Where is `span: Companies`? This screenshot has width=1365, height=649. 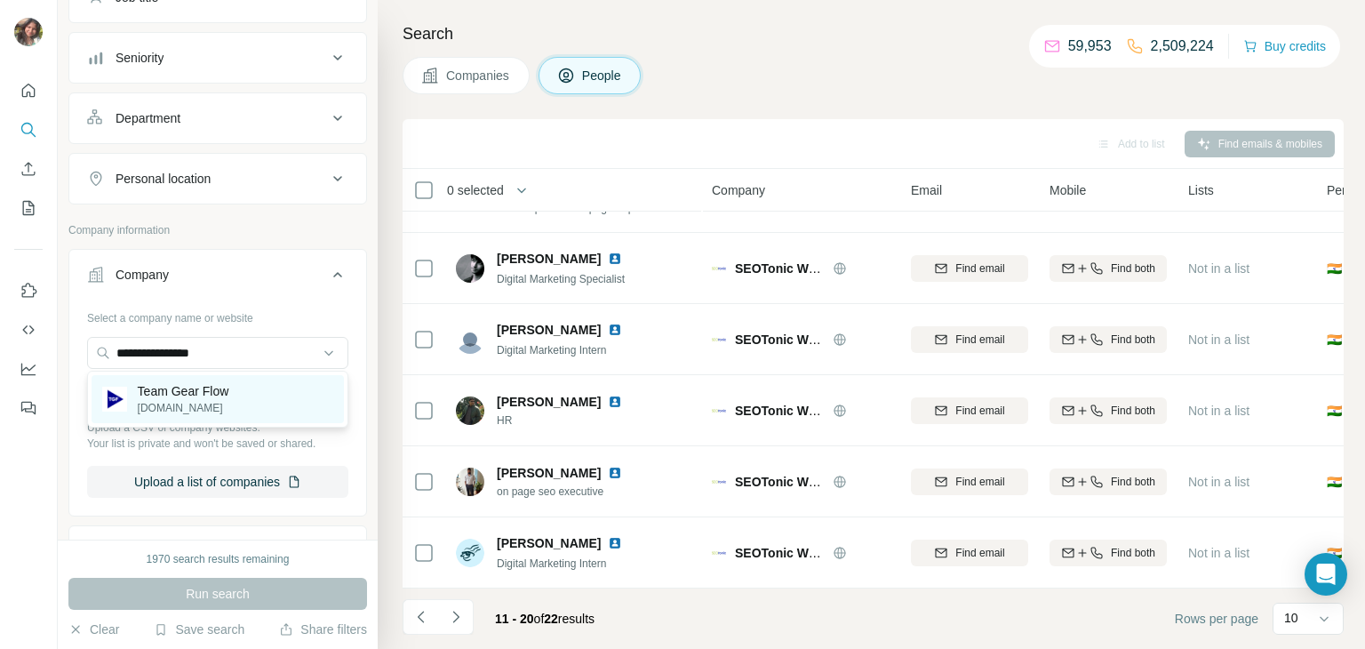
span: Companies is located at coordinates (478, 76).